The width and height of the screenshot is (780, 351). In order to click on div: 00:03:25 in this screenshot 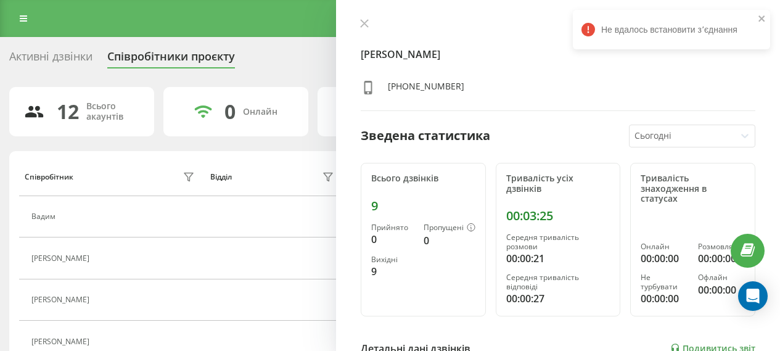, I will do `click(558, 216)`.